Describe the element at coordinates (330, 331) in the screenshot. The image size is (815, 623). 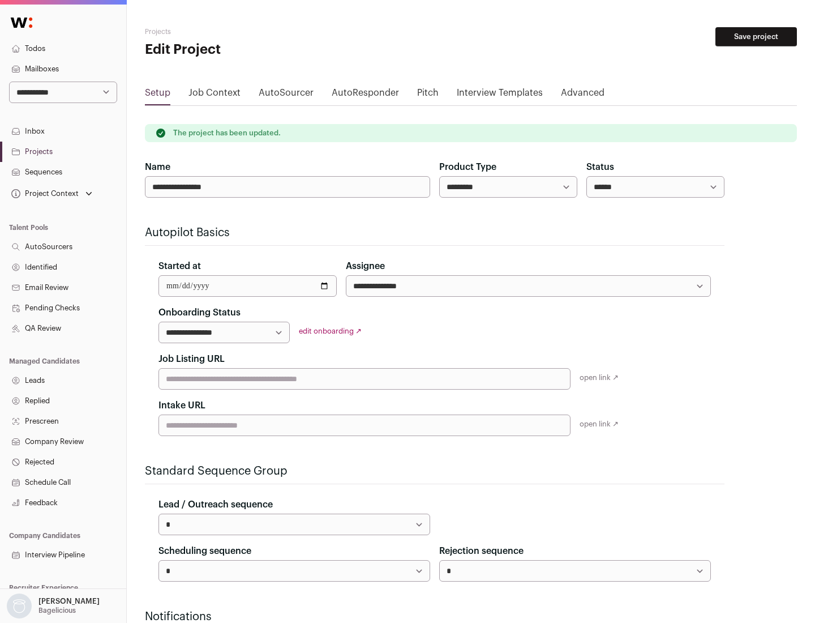
I see `a: edit onboarding ↗` at that location.